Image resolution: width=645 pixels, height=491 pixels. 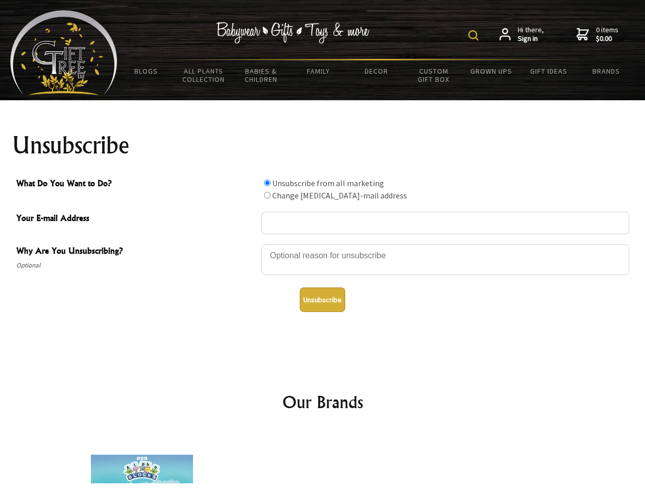 What do you see at coordinates (136, 251) in the screenshot?
I see `span: Why Are You Unsubscribing?` at bounding box center [136, 251].